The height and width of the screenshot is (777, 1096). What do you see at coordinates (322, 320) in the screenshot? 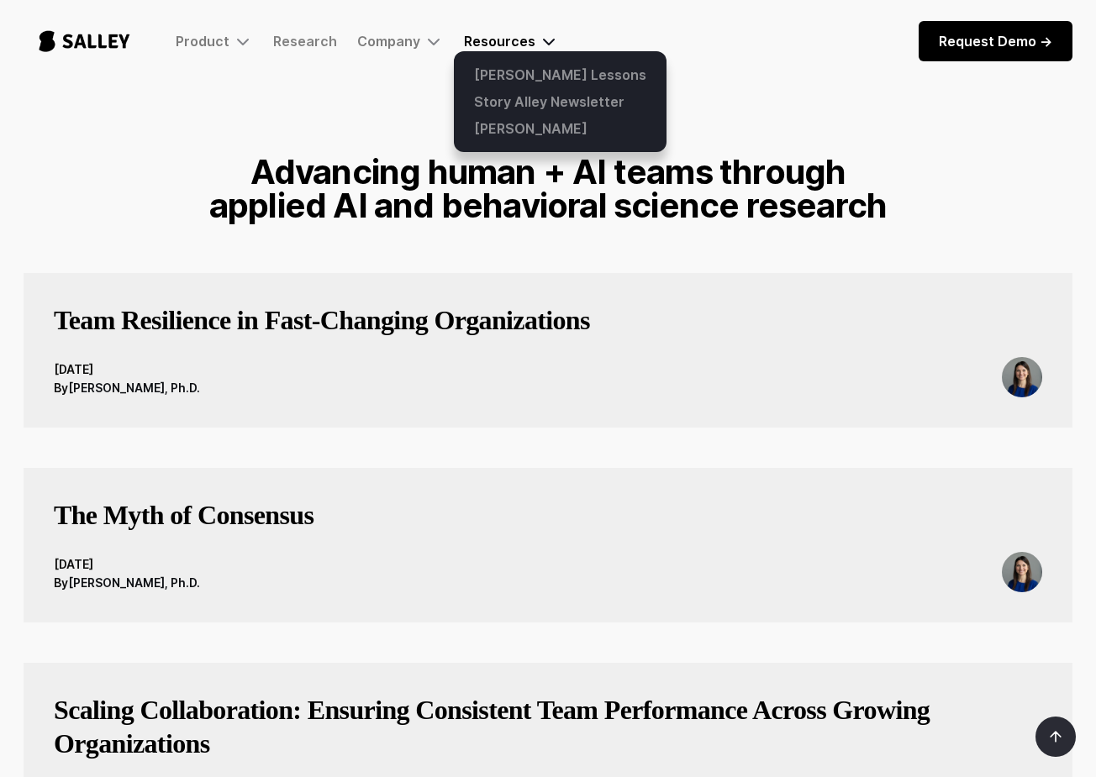
I see `h3: Team Resilience in Fast‑Changing Organizations` at bounding box center [322, 320].